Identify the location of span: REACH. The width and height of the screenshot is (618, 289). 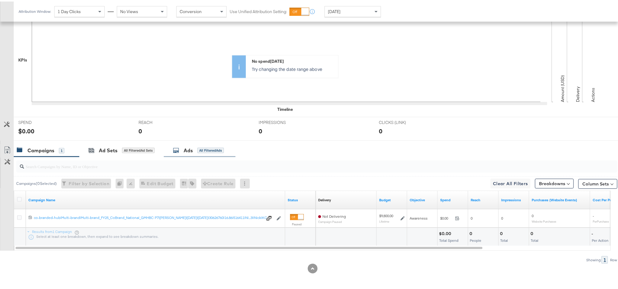
(161, 121).